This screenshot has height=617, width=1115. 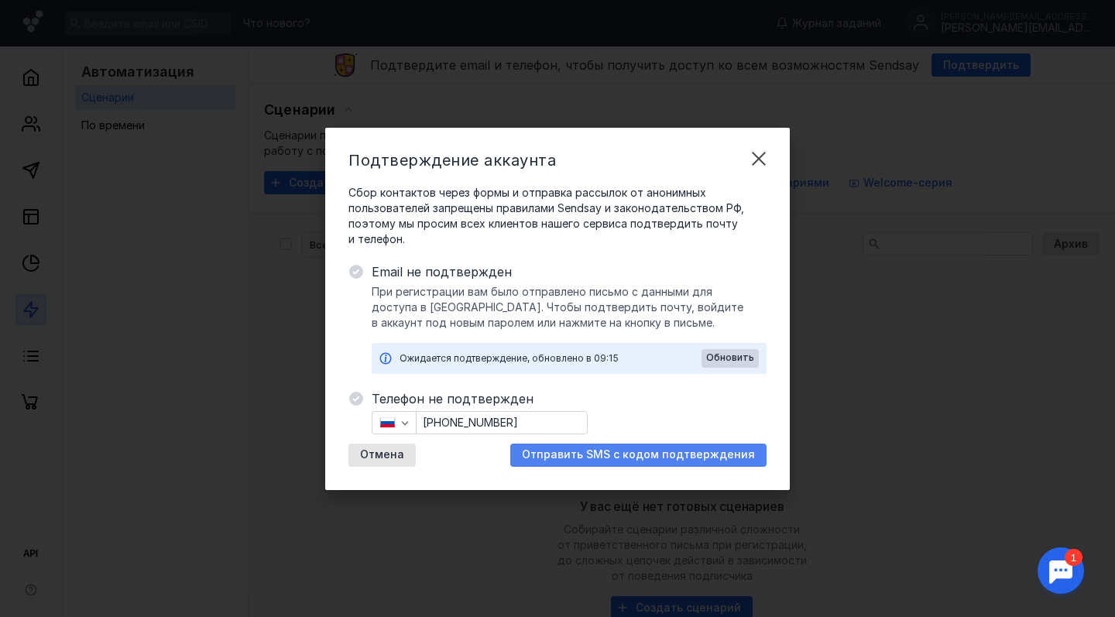 I want to click on span: Отмена, so click(x=382, y=455).